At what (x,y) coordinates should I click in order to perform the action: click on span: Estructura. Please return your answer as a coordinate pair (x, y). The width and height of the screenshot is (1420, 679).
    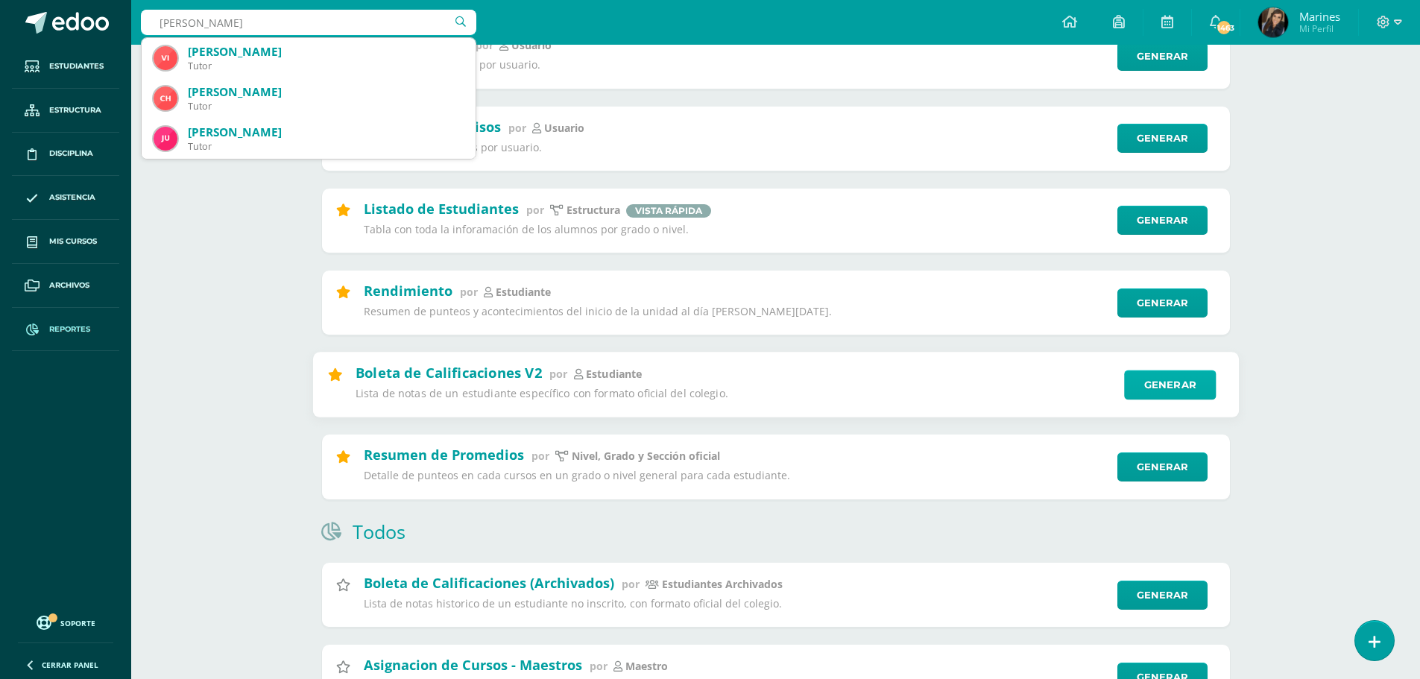
    Looking at the image, I should click on (75, 110).